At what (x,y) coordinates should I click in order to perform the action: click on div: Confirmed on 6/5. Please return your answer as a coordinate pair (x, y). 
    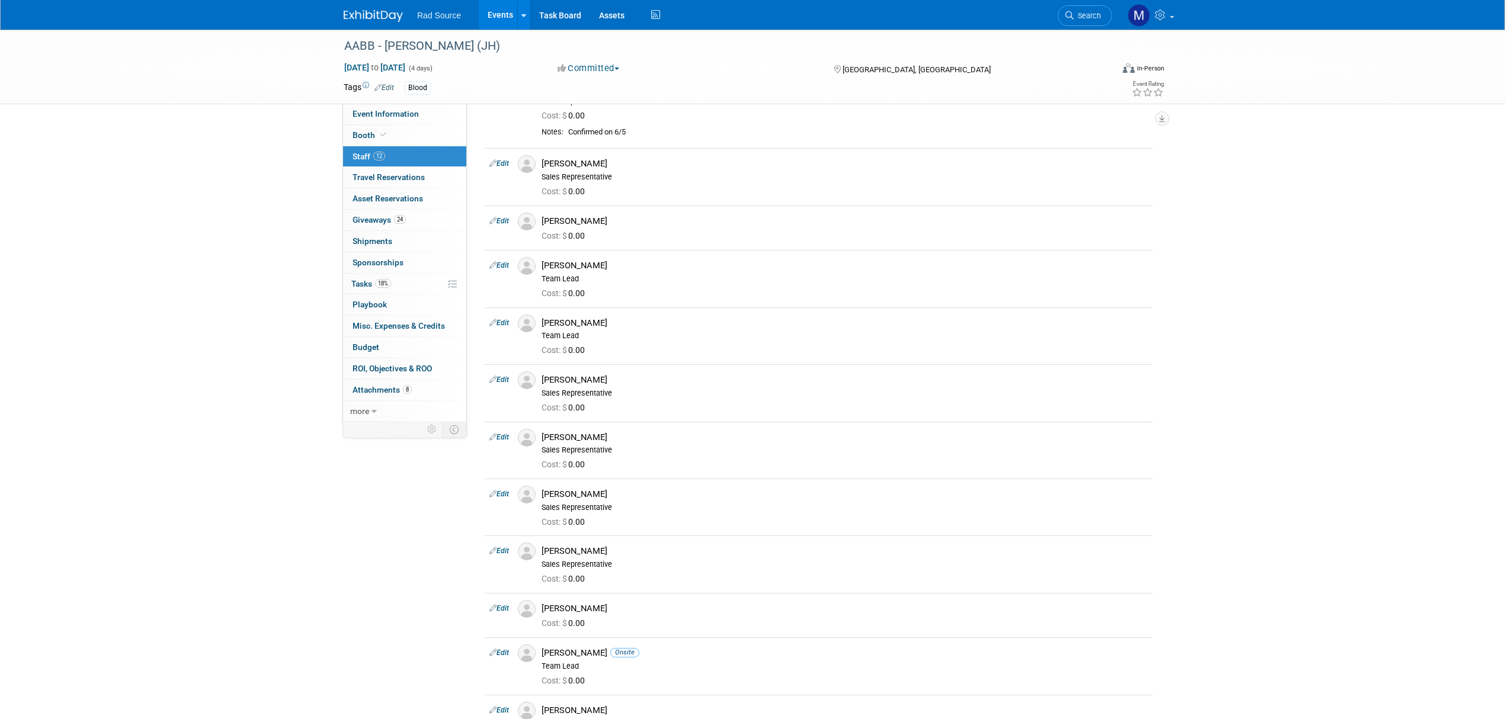
    Looking at the image, I should click on (858, 132).